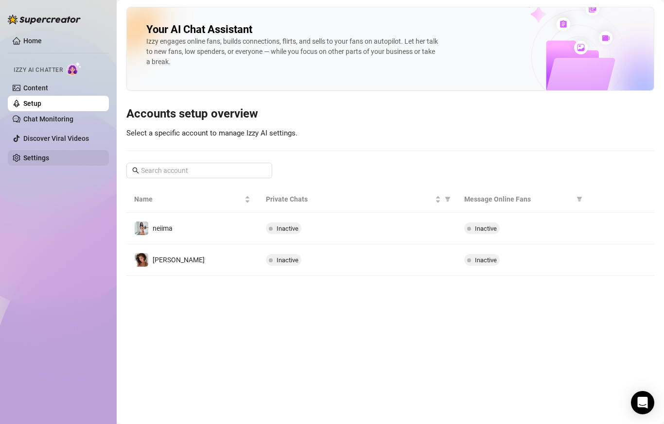 This screenshot has width=664, height=424. I want to click on span: neiima, so click(162, 228).